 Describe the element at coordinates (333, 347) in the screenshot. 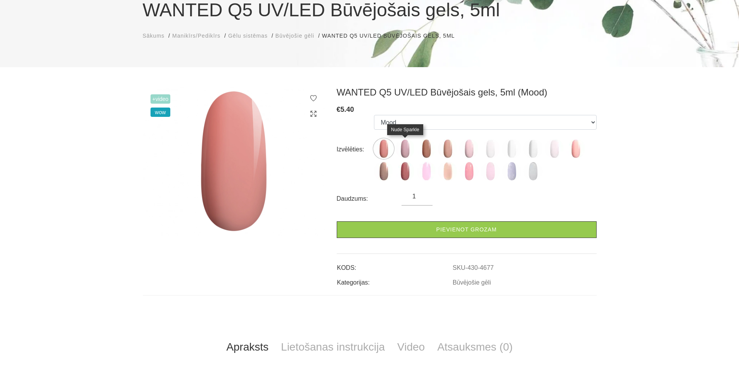

I see `a: Lietošanas instrukcija` at that location.